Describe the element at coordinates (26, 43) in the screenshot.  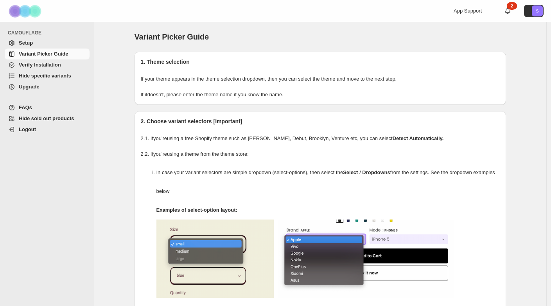
I see `span: Setup` at that location.